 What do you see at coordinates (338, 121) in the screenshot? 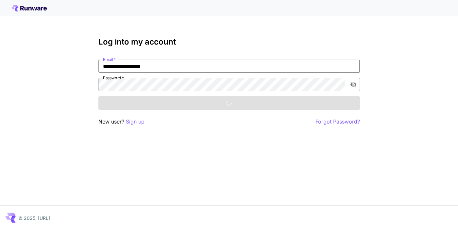
I see `p: Forgot Password?` at bounding box center [338, 121].